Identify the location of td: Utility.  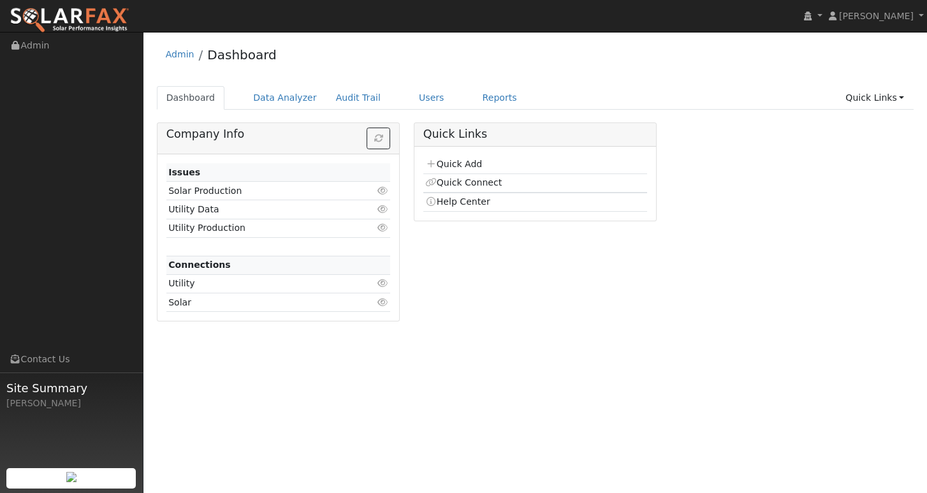
(260, 283).